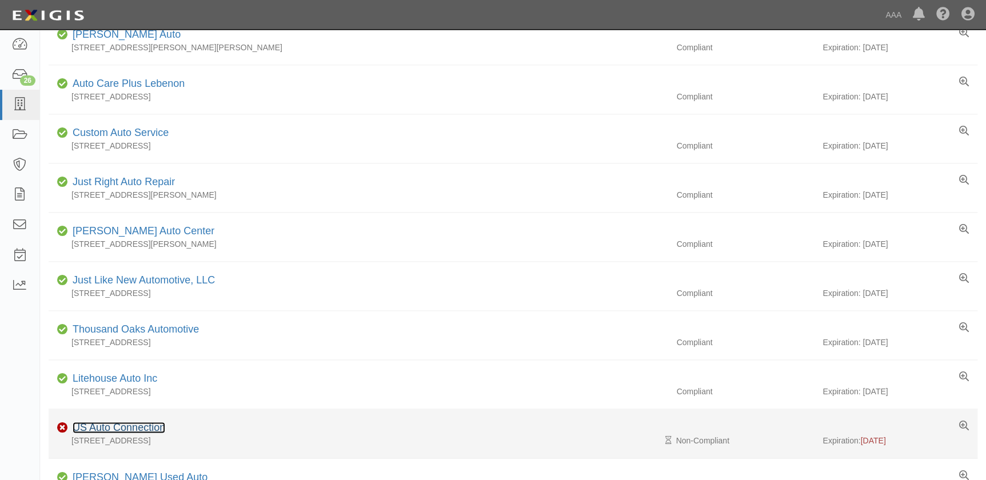 Image resolution: width=986 pixels, height=480 pixels. Describe the element at coordinates (124, 35) in the screenshot. I see `div: Russell's Auto` at that location.